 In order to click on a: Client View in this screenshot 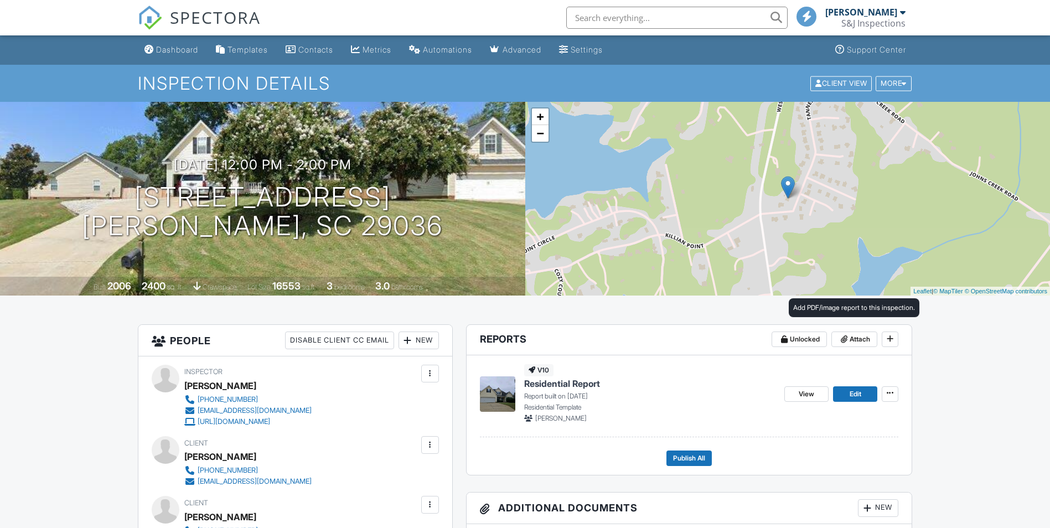, I will do `click(842, 82)`.